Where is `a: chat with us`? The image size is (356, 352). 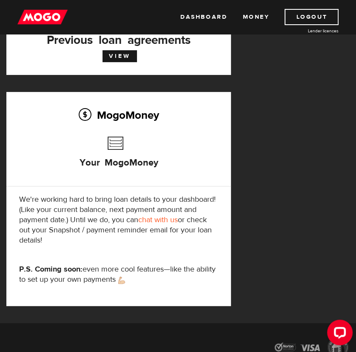
a: chat with us is located at coordinates (158, 219).